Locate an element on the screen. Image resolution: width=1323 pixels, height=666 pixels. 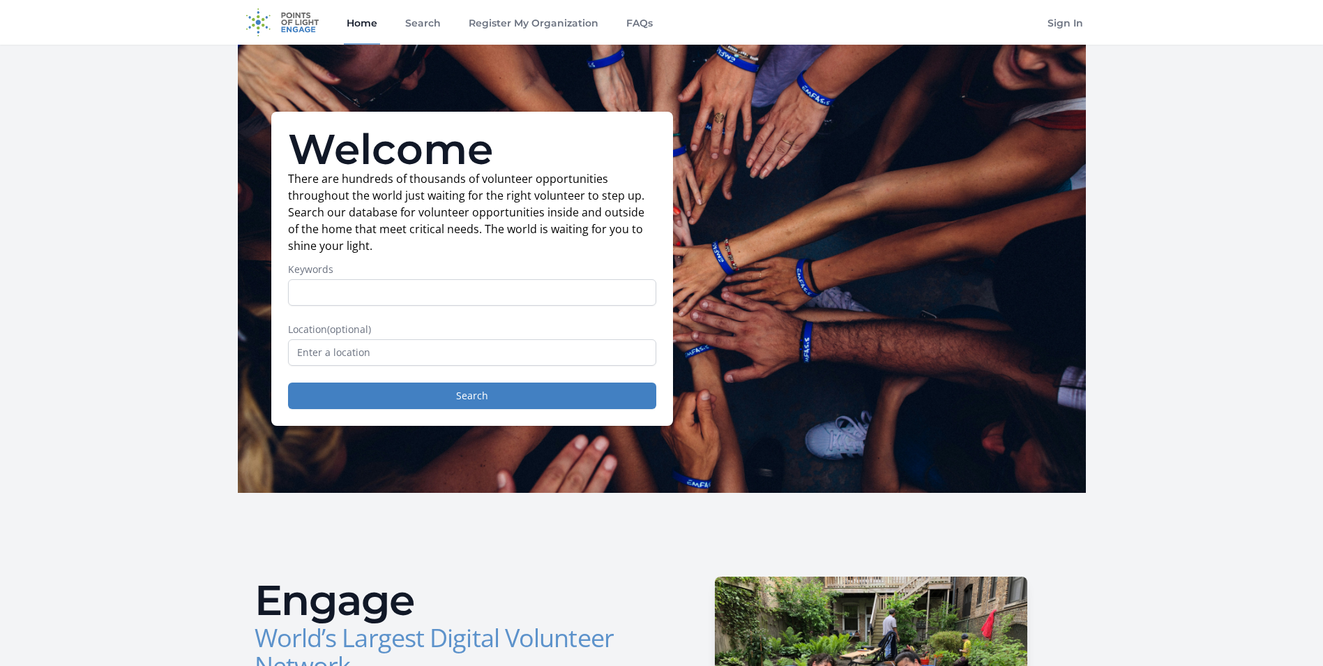
label: Keywords is located at coordinates (472, 269).